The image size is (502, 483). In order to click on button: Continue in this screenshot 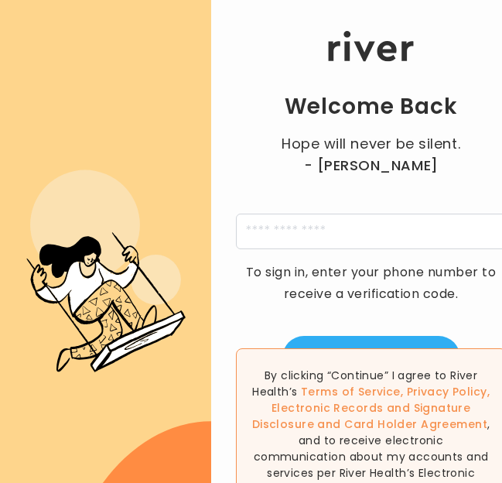, I will do `click(372, 358)`.